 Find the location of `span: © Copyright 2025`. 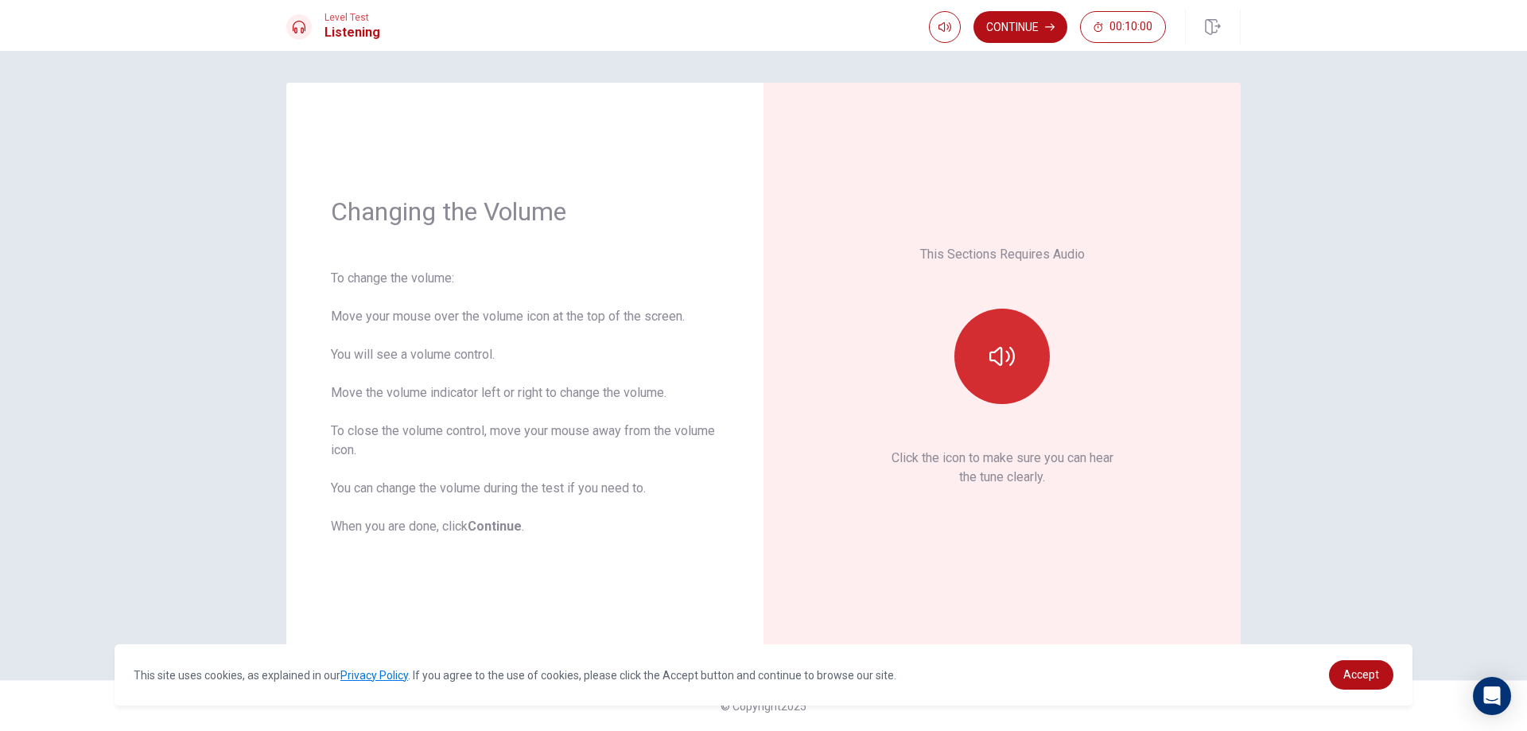

span: © Copyright 2025 is located at coordinates (763, 706).